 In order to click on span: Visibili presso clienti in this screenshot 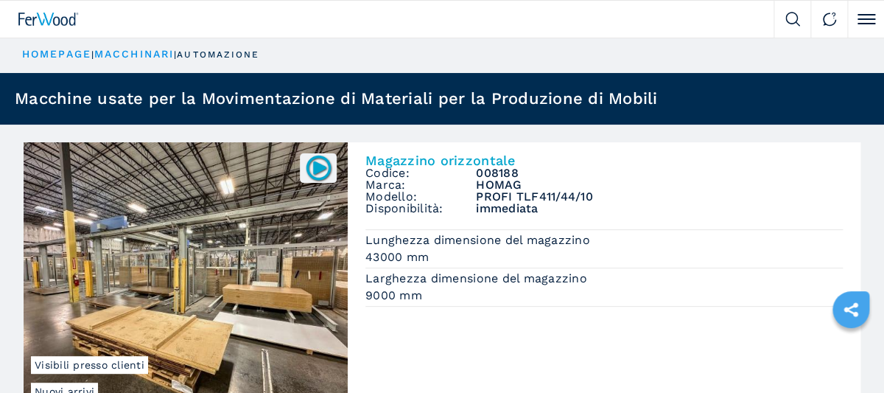, I will do `click(89, 365)`.